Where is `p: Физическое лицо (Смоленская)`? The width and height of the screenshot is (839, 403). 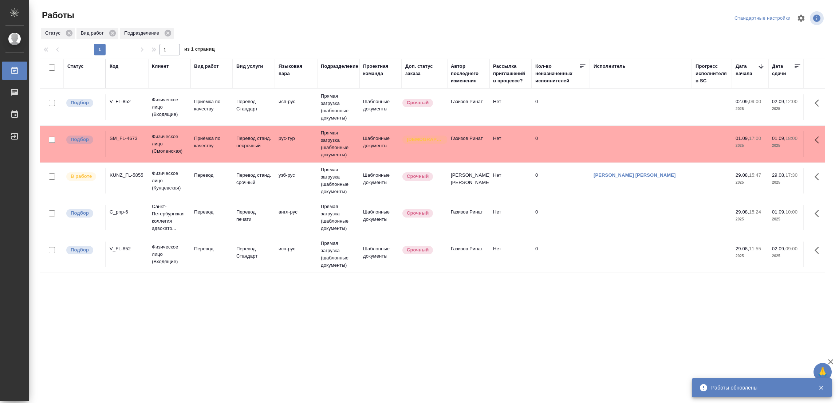
p: Физическое лицо (Смоленская) is located at coordinates (169, 144).